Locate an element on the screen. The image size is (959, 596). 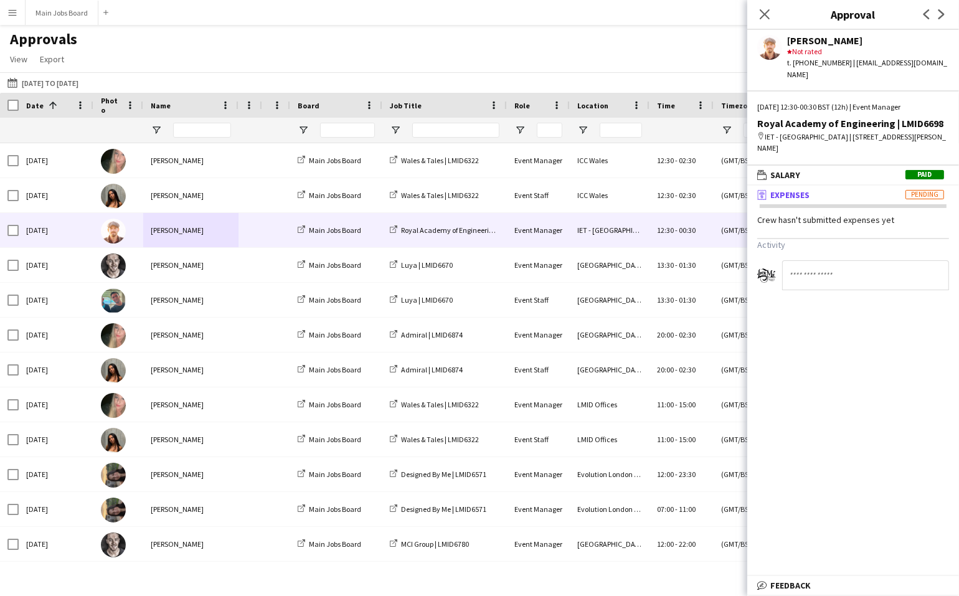
input: Job Title Filter Input is located at coordinates (456, 130).